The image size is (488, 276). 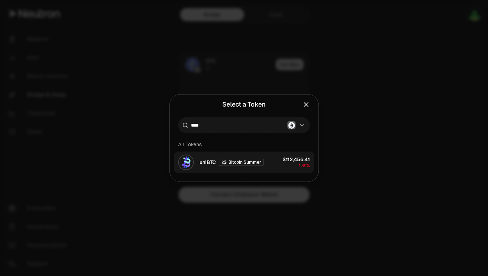 I want to click on button: Bitcoin Summer, so click(x=241, y=162).